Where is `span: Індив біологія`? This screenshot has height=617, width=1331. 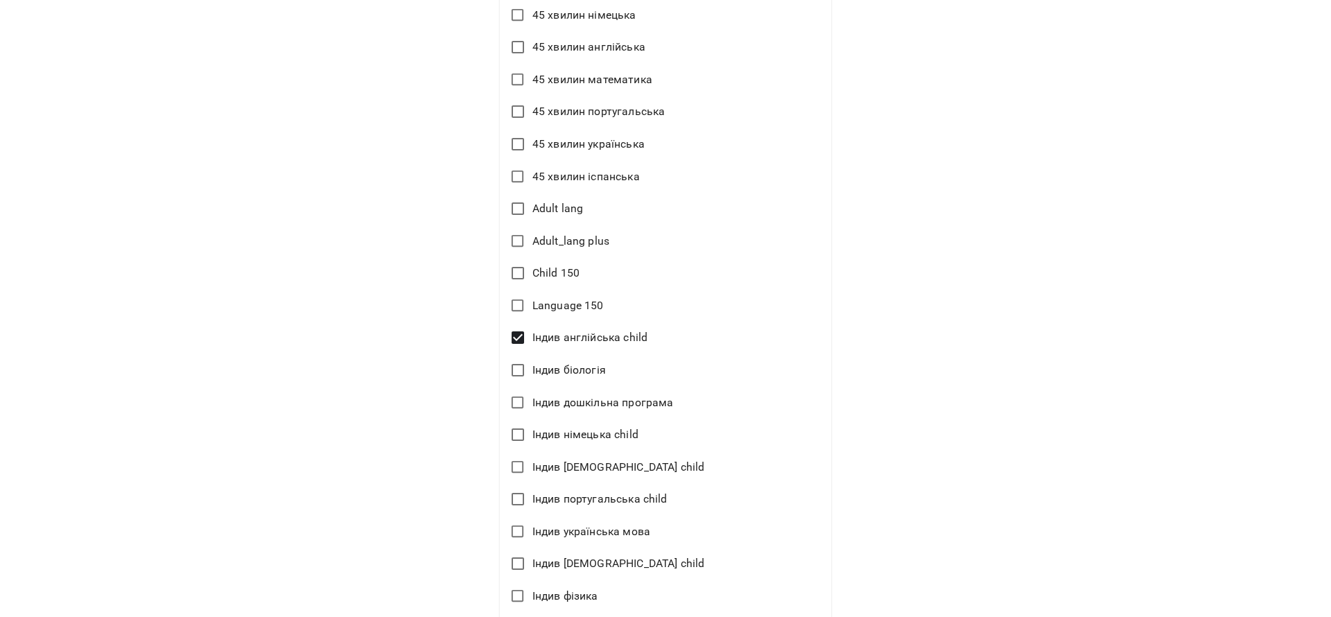 span: Індив біологія is located at coordinates (569, 370).